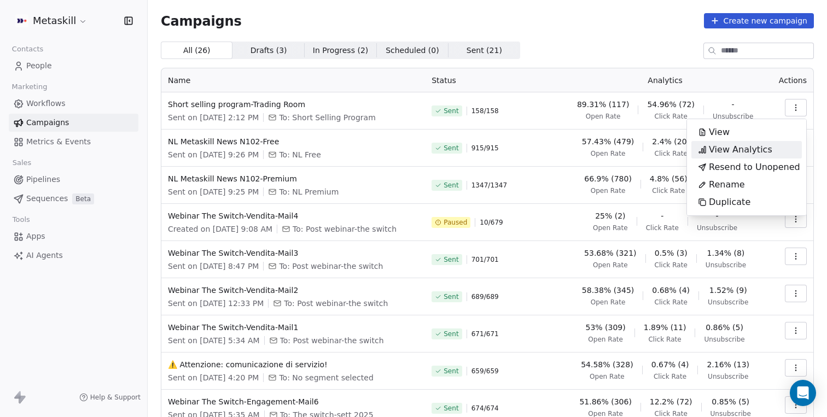  Describe the element at coordinates (727, 185) in the screenshot. I see `span: Rename` at that location.